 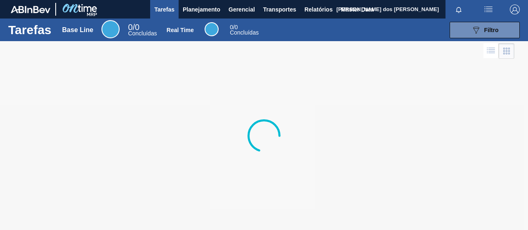 I want to click on h1: Tarefas, so click(x=30, y=30).